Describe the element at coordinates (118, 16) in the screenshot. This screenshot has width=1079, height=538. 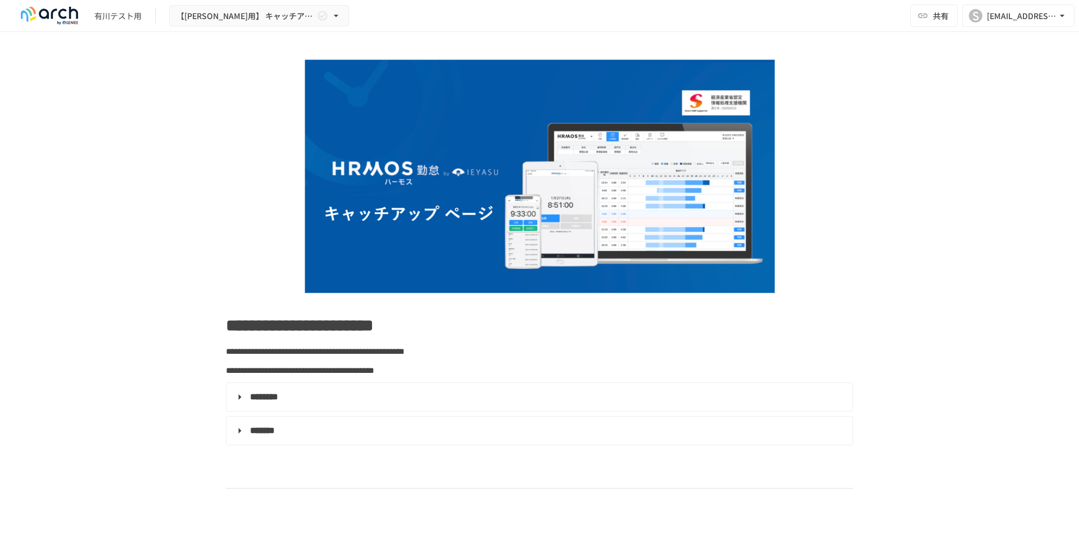
I see `div: 有川テスト用` at that location.